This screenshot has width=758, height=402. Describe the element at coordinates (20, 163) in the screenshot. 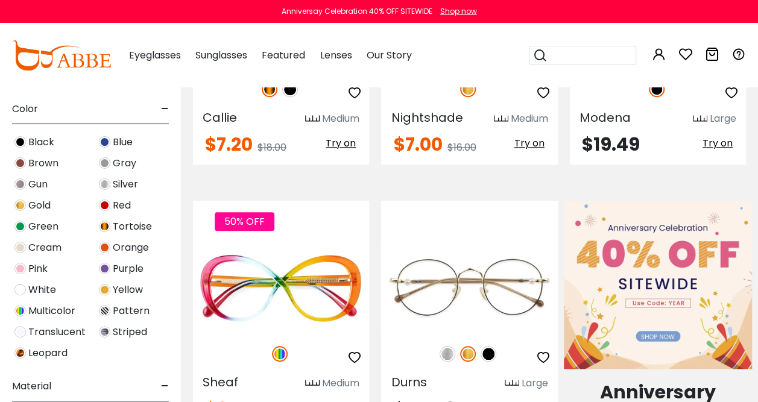

I see `img: Brown` at that location.